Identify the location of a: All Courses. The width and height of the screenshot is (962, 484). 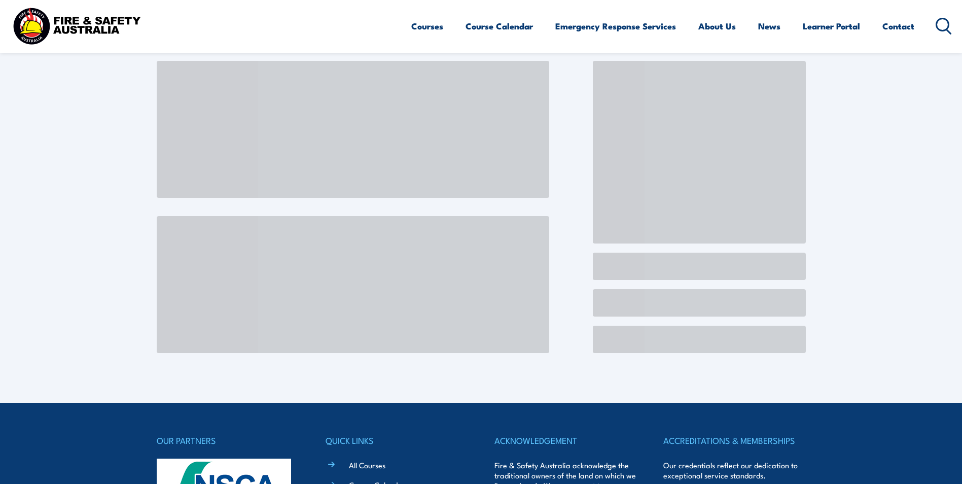
(367, 464).